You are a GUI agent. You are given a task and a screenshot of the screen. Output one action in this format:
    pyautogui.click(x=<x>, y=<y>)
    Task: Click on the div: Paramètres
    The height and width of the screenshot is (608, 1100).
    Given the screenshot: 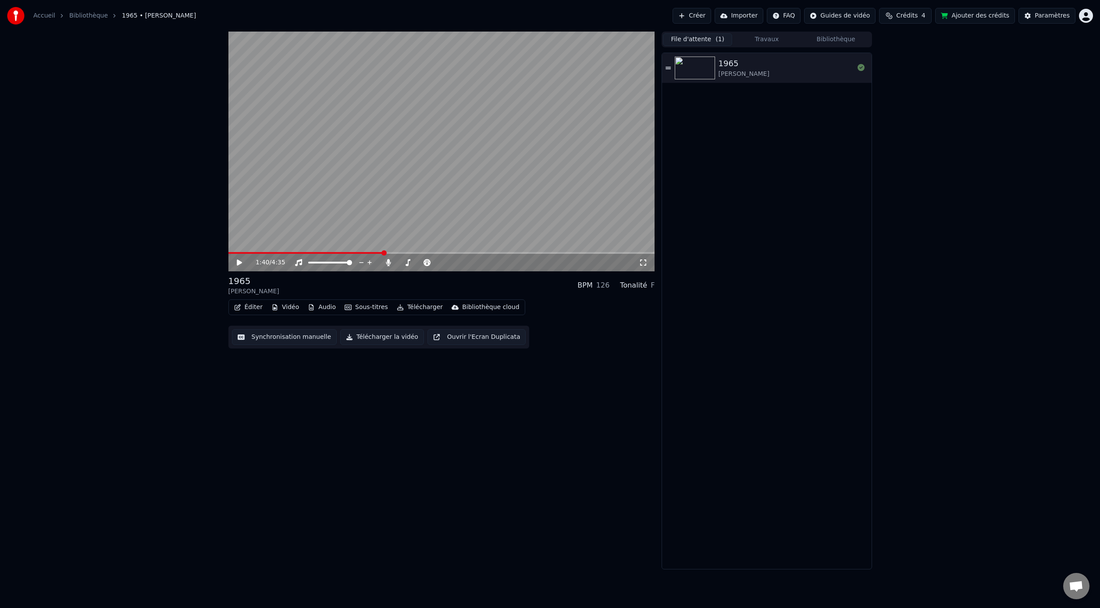 What is the action you would take?
    pyautogui.click(x=1052, y=16)
    